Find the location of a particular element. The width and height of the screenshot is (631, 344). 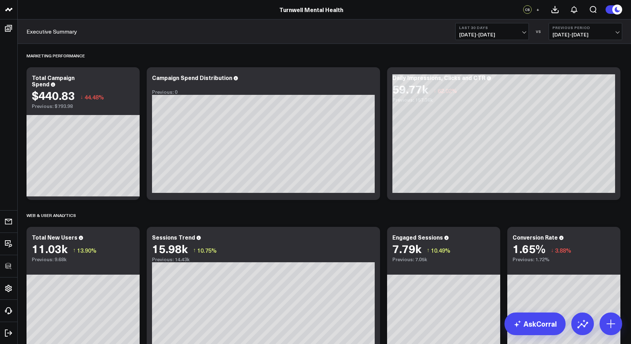

div: Conversion Rate is located at coordinates (535, 237).